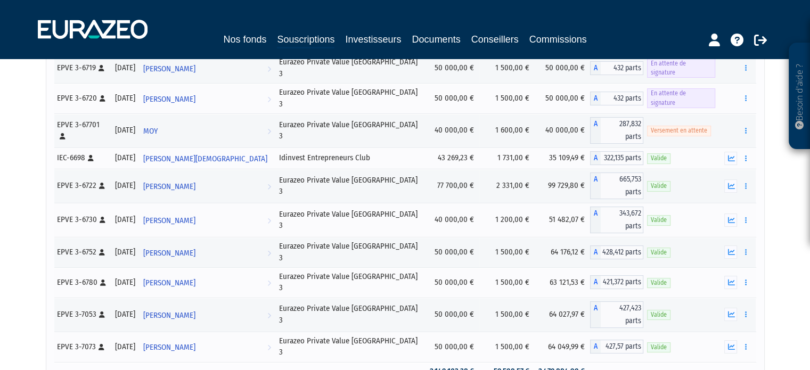 This screenshot has width=810, height=370. Describe the element at coordinates (373, 39) in the screenshot. I see `a: Investisseurs` at that location.